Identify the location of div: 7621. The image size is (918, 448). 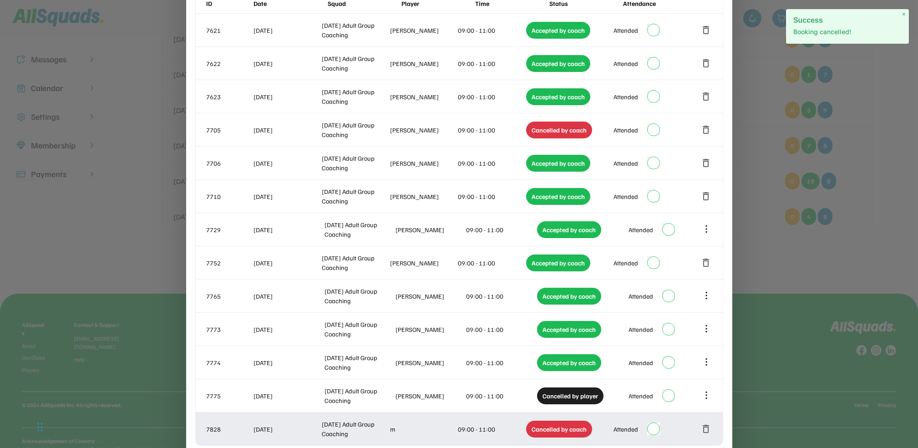
(229, 30).